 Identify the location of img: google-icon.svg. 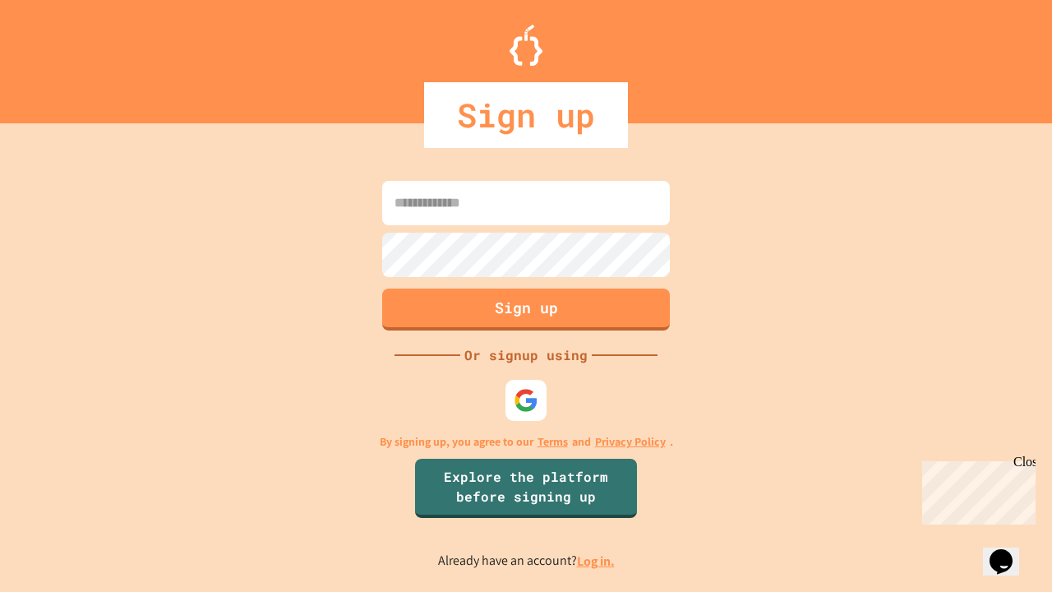
(526, 400).